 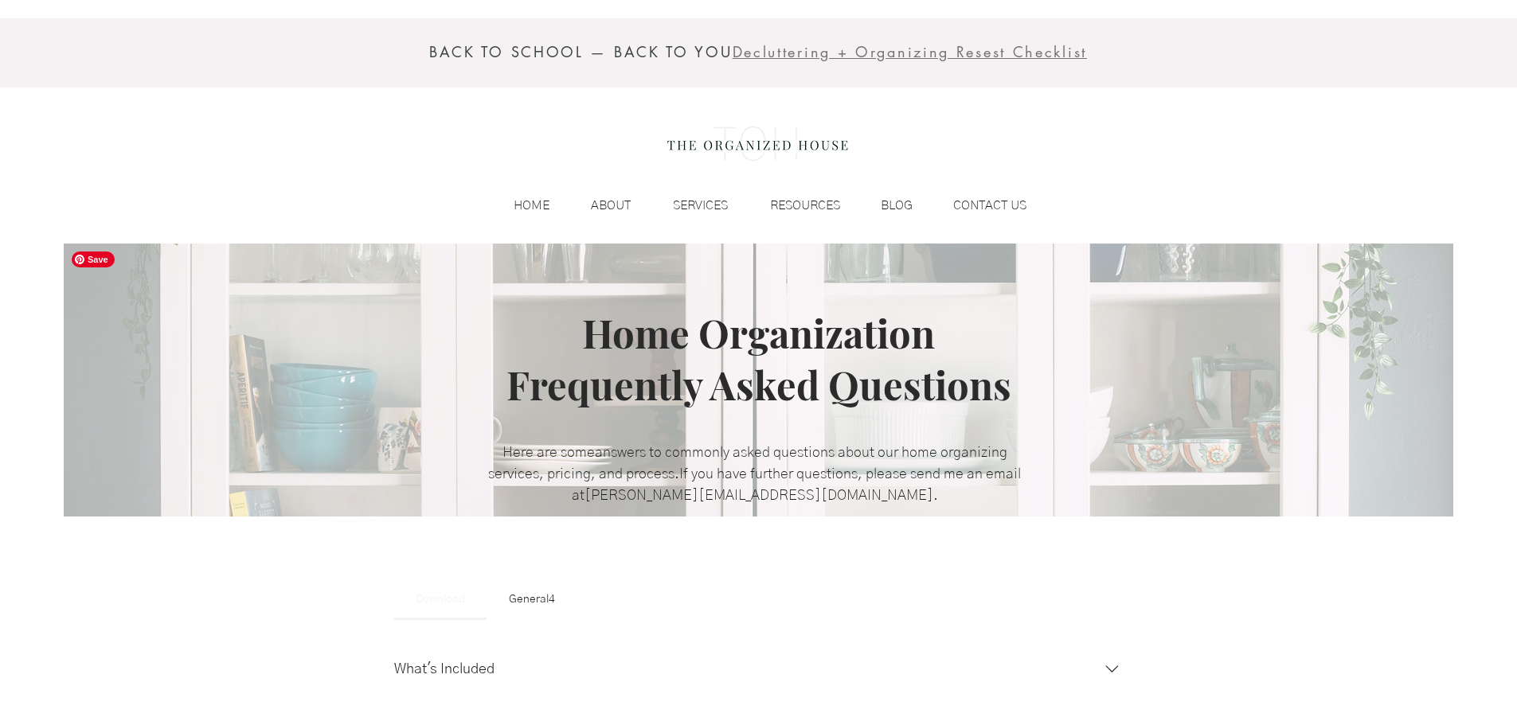 What do you see at coordinates (884, 205) in the screenshot?
I see `a: BLOG` at bounding box center [884, 205].